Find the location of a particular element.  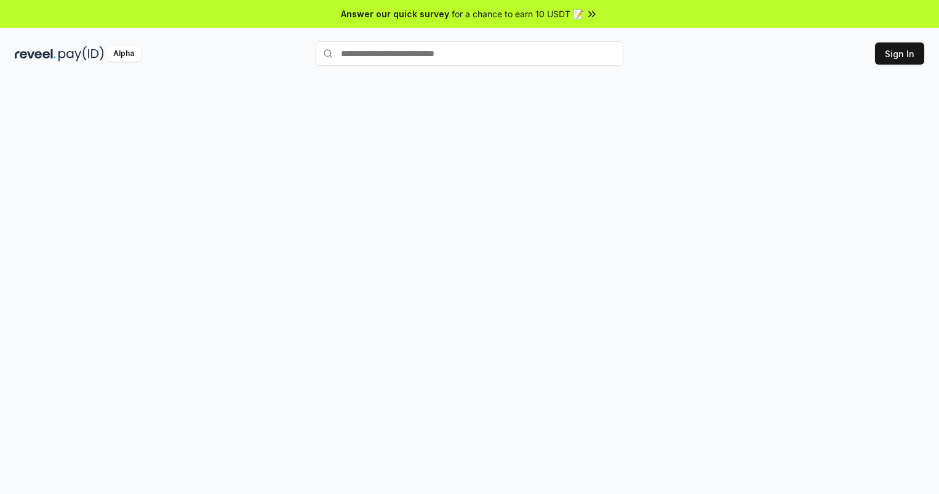

span: Answer our quick survey is located at coordinates (395, 14).